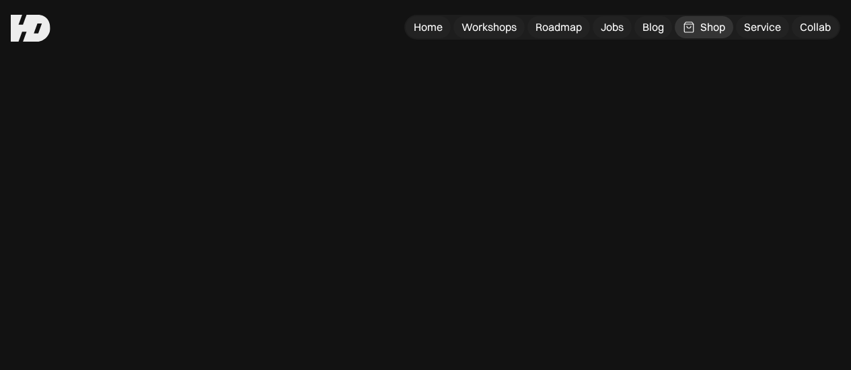 The width and height of the screenshot is (851, 370). Describe the element at coordinates (653, 27) in the screenshot. I see `div: Blog` at that location.